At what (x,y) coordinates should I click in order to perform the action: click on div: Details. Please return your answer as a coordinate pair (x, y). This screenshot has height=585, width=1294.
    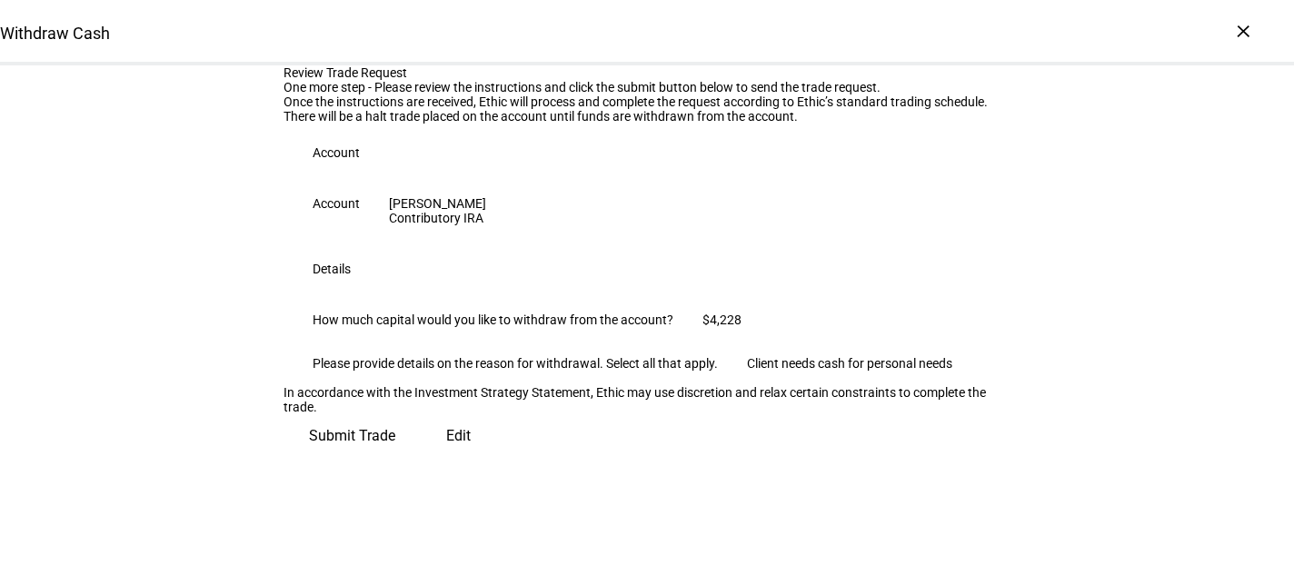
    Looking at the image, I should click on (332, 269).